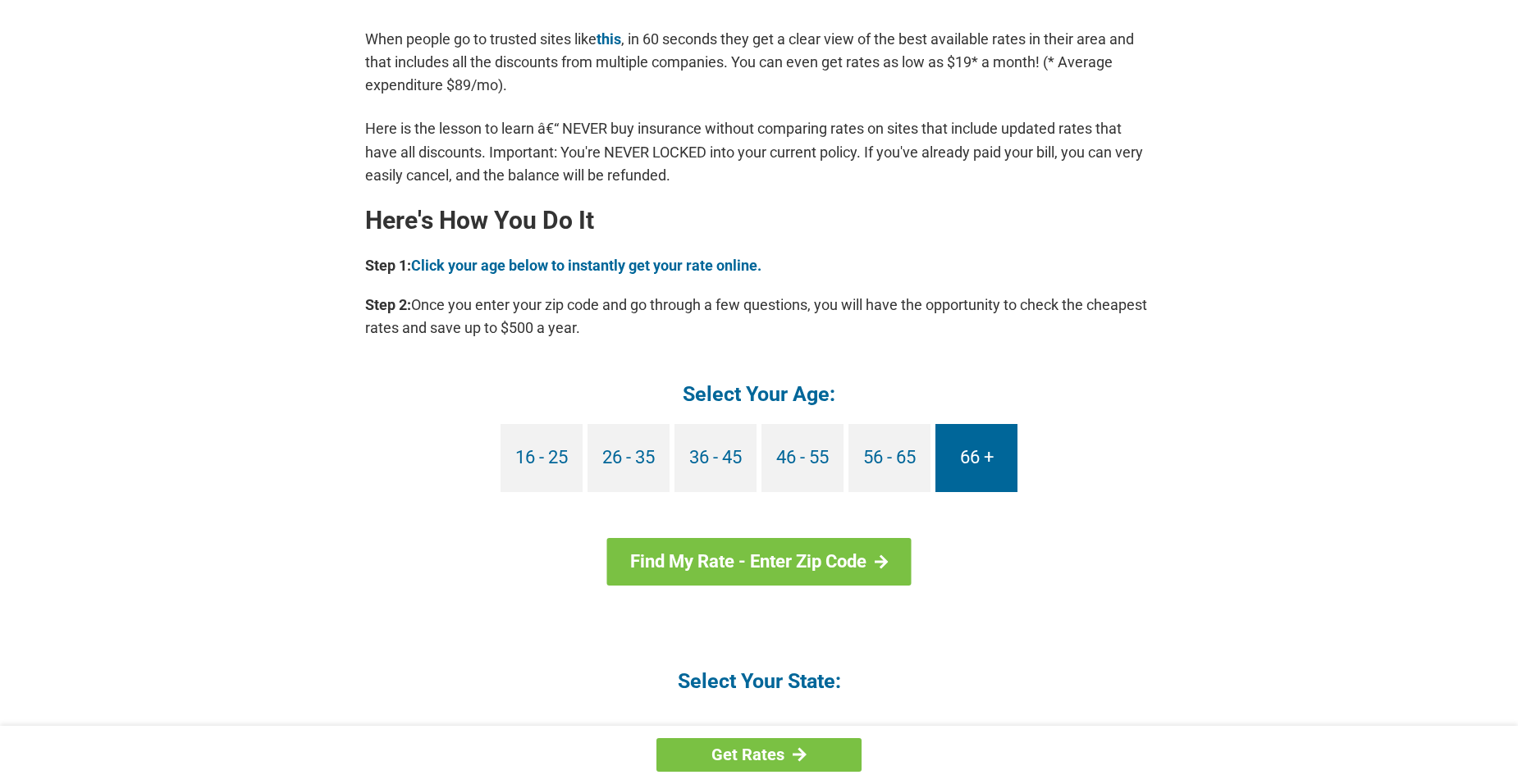 The width and height of the screenshot is (1518, 784). I want to click on a: Find My Rate - Enter Zip Code, so click(759, 562).